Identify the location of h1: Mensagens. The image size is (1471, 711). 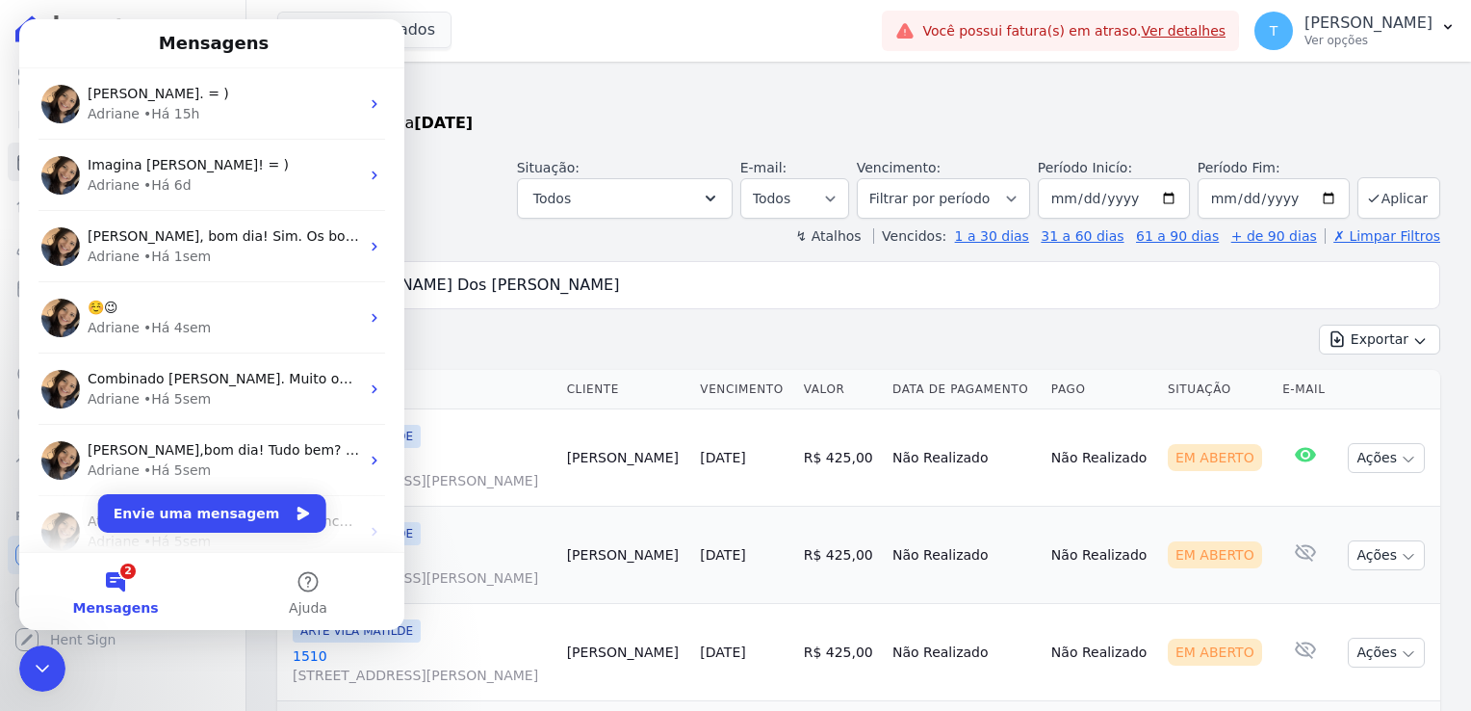
(195, 24).